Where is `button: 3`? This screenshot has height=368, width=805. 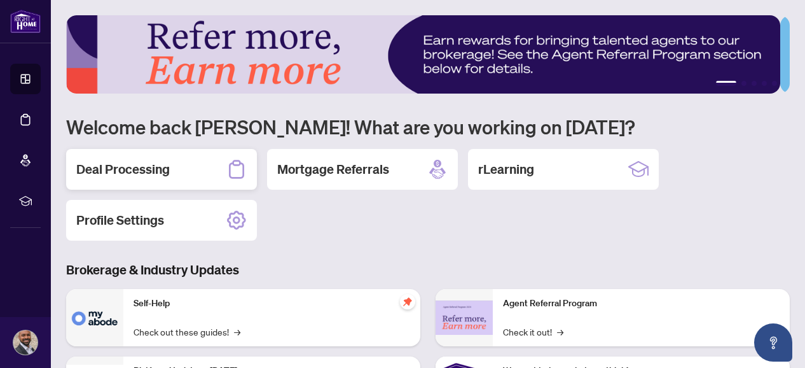
button: 3 is located at coordinates (754, 83).